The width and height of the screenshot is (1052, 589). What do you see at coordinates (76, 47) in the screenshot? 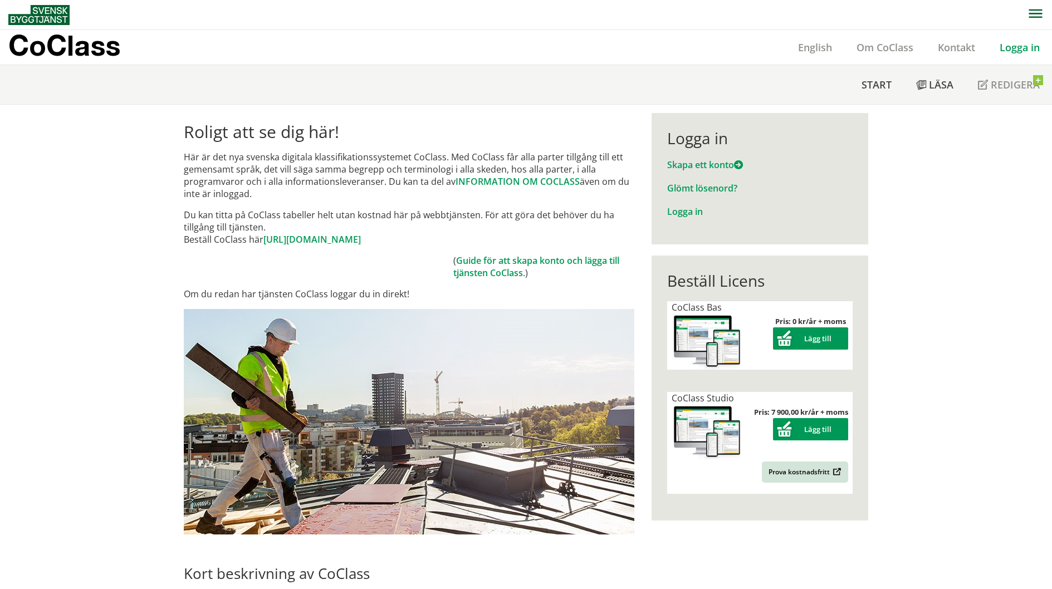
I see `a: CoClass` at bounding box center [76, 47].